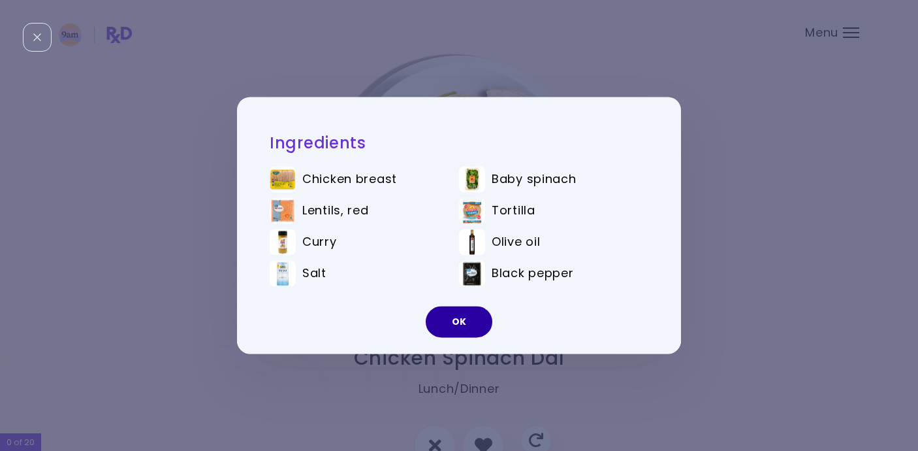  What do you see at coordinates (314, 274) in the screenshot?
I see `span: Salt` at bounding box center [314, 274].